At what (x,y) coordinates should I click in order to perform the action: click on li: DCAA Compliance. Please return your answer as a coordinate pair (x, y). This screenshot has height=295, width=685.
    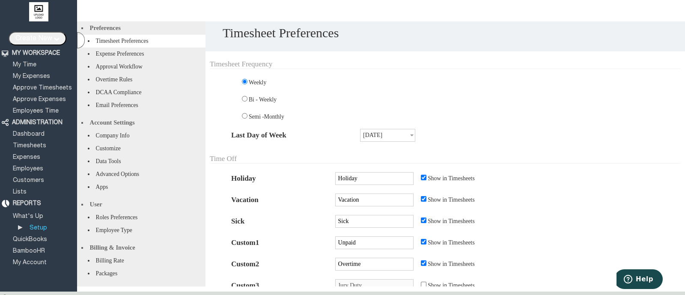
    Looking at the image, I should click on (141, 92).